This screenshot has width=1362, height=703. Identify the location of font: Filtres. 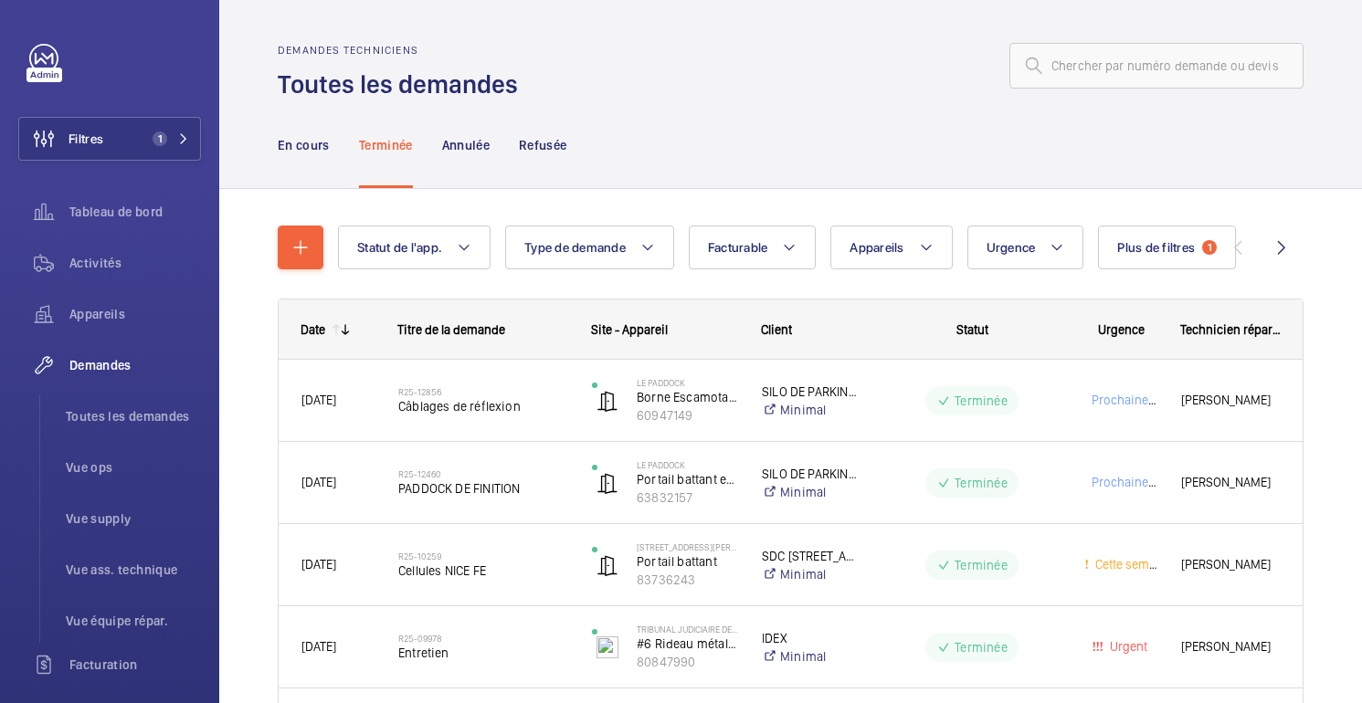
(86, 139).